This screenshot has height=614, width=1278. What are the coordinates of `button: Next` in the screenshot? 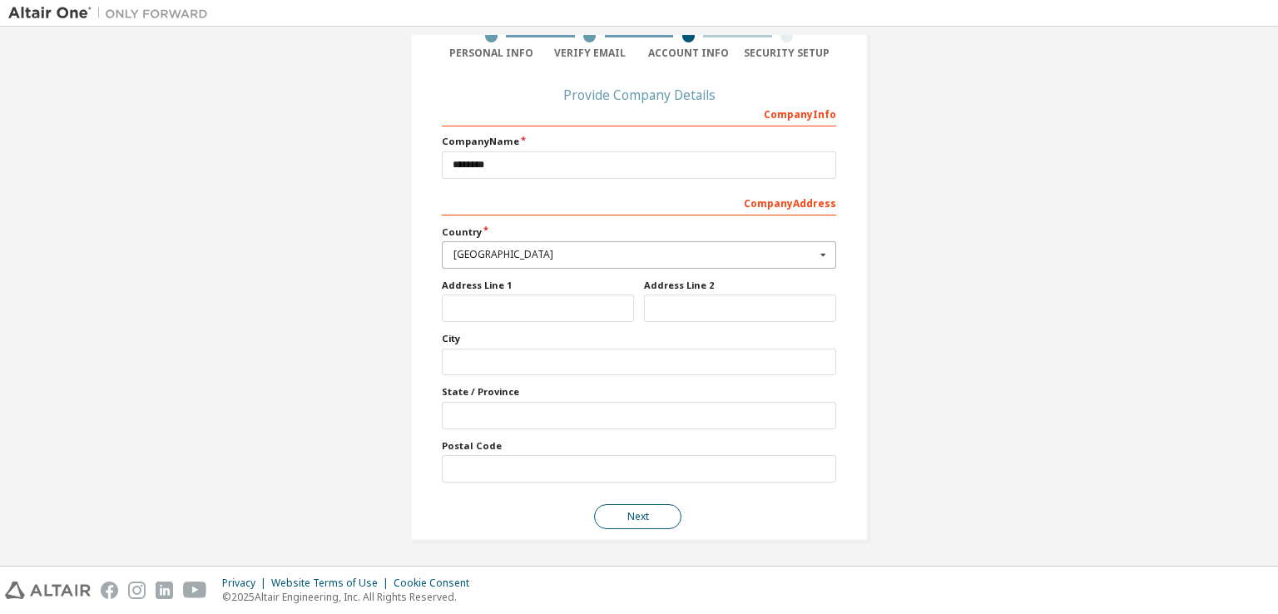 It's located at (637, 517).